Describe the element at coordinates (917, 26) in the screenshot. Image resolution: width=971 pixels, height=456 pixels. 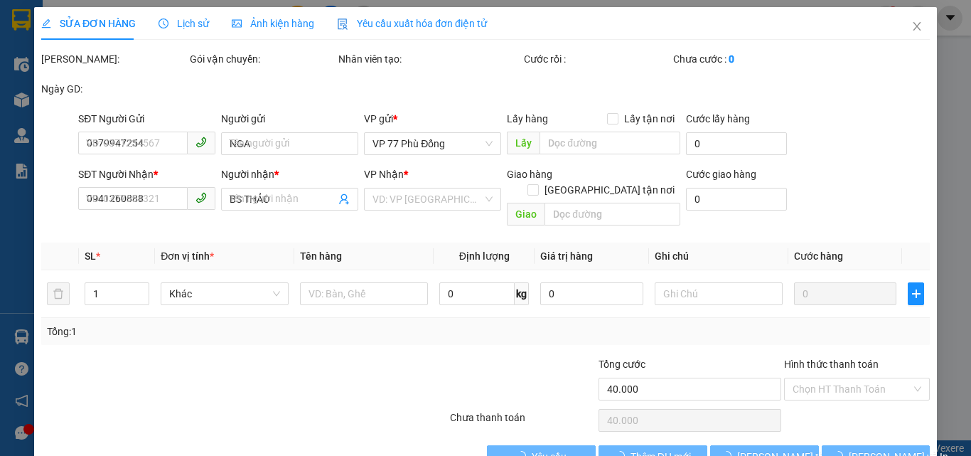
I see `span: close` at that location.